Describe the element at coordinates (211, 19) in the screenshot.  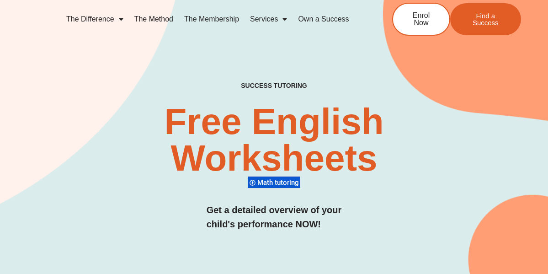
I see `a: The Membership` at that location.